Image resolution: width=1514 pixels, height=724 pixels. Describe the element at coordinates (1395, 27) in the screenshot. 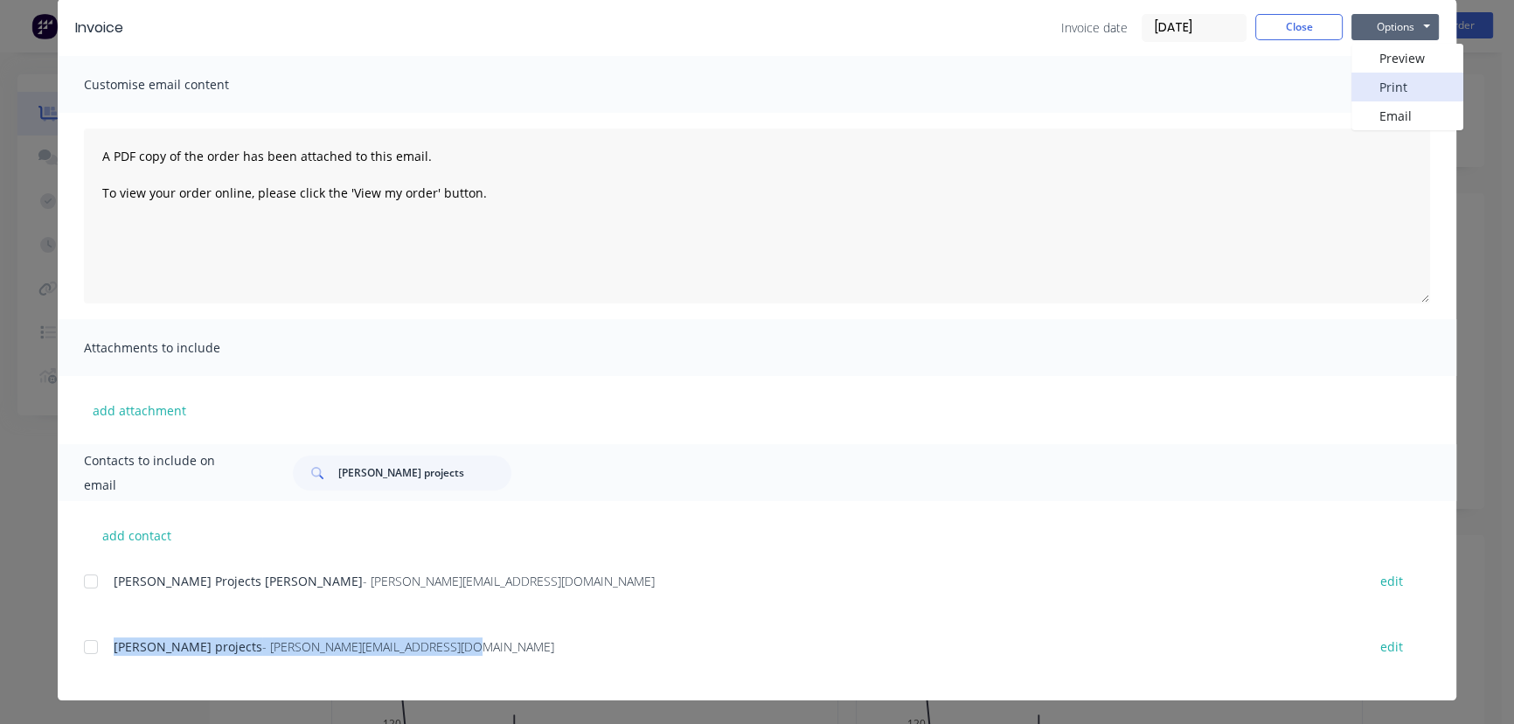

I see `button: Options` at that location.